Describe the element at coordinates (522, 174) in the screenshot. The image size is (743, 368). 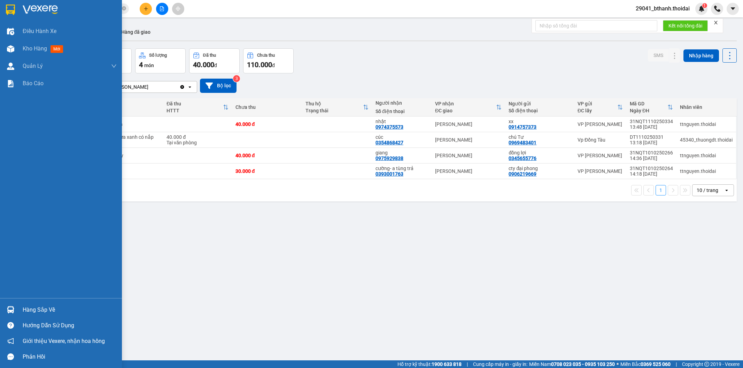
I see `div: 0906219669` at that location.